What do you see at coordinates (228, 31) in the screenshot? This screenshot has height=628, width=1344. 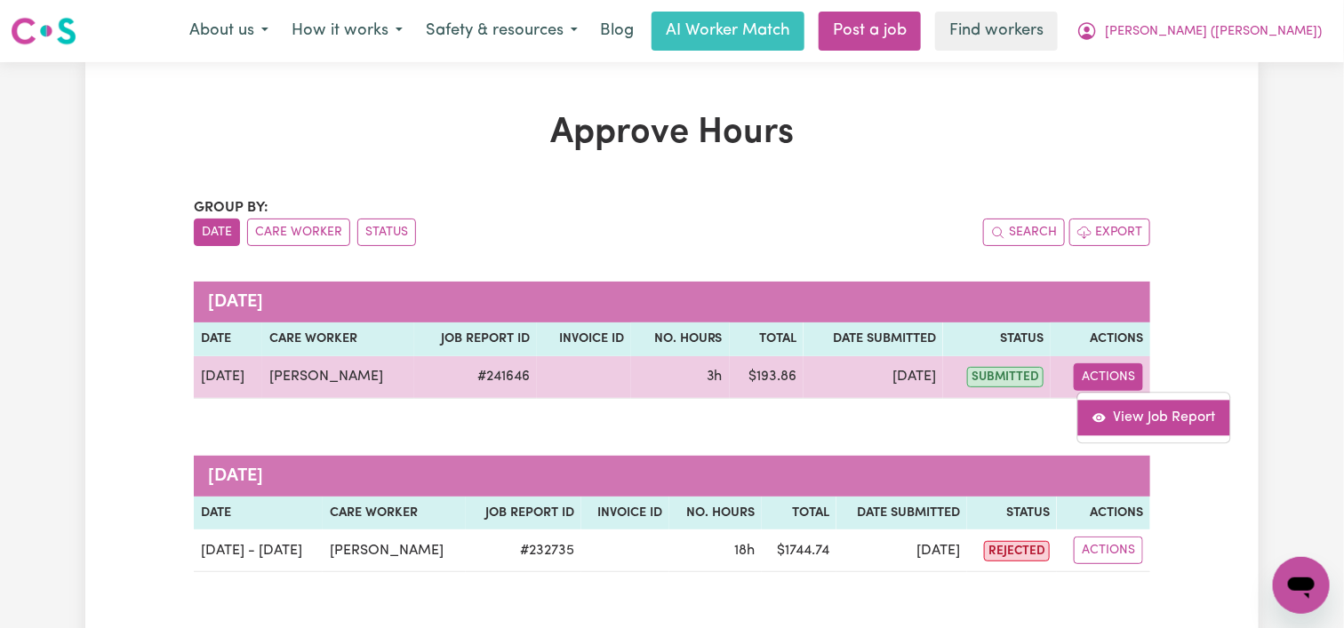 I see `button: About us` at bounding box center [228, 31].